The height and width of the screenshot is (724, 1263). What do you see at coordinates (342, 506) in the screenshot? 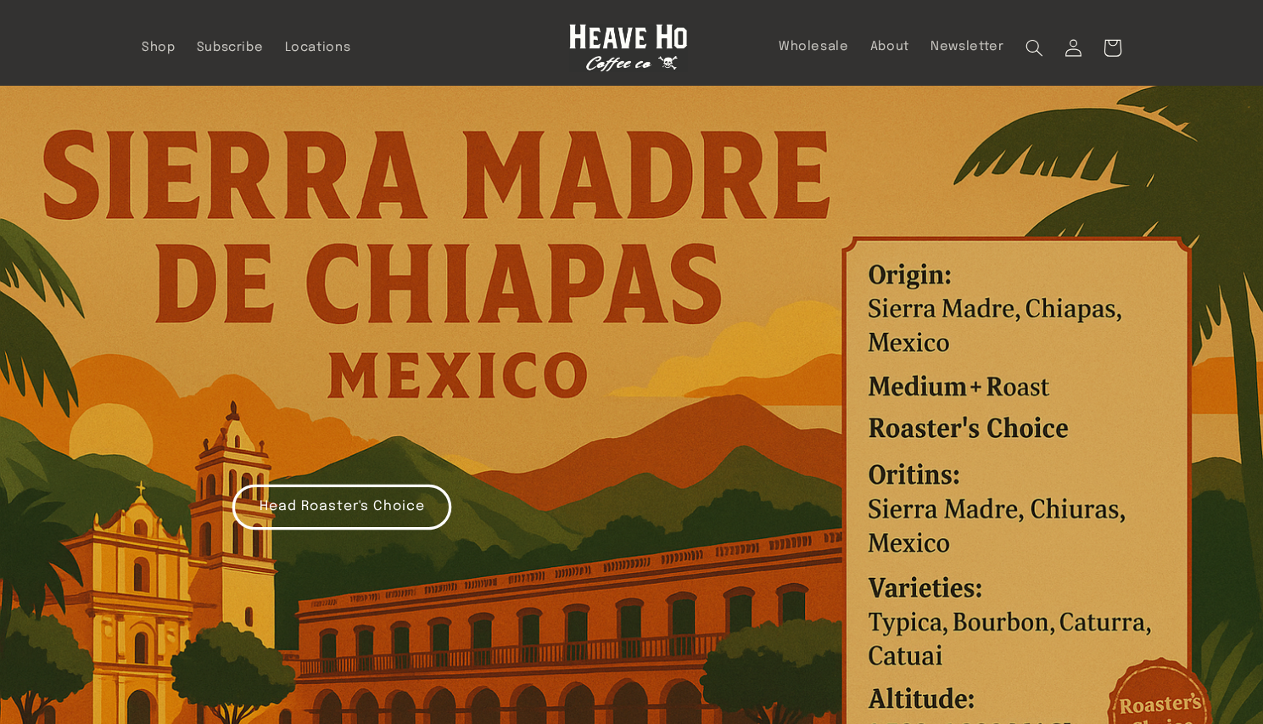
I see `a: Head Roaster's Choice` at bounding box center [342, 506].